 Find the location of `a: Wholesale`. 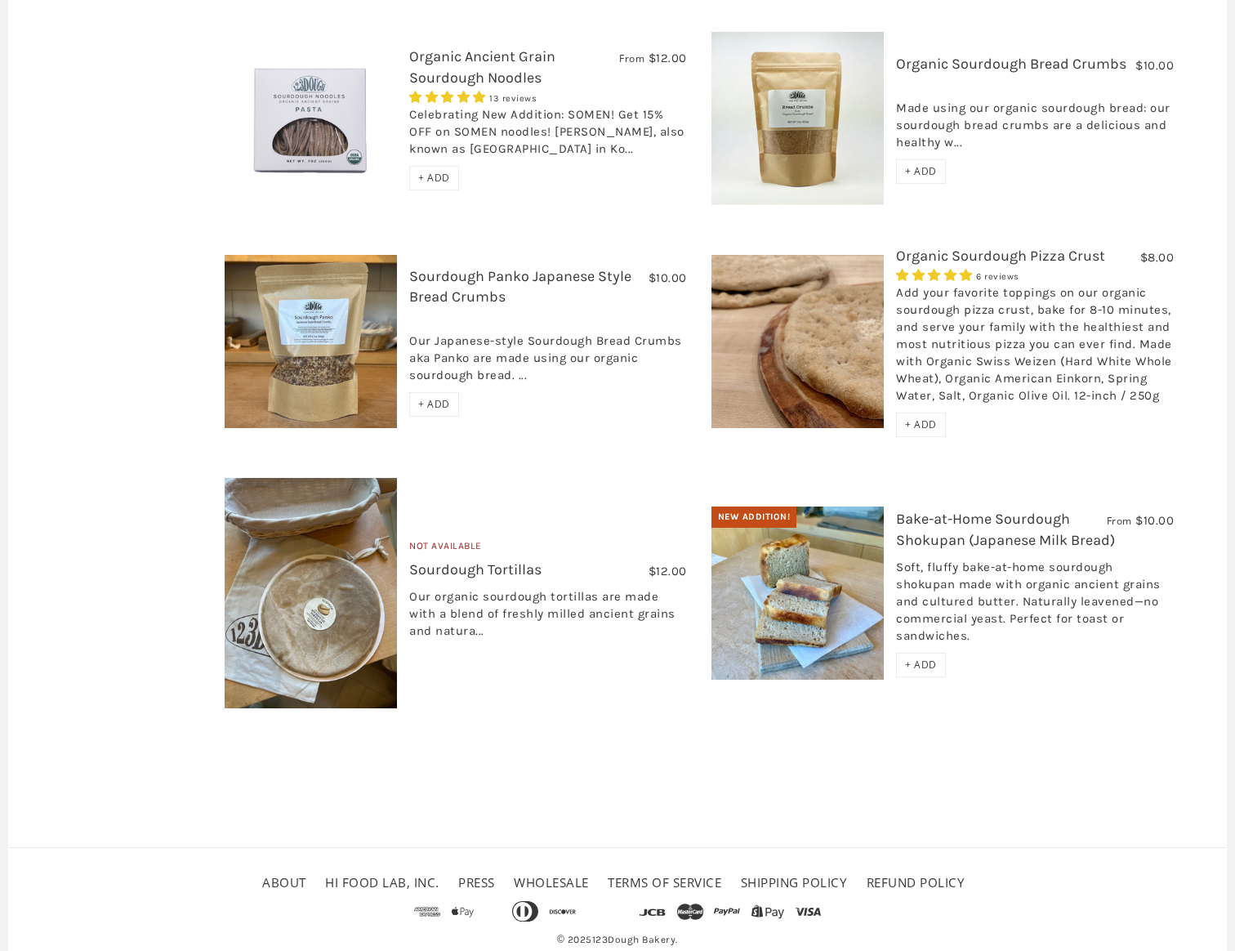

a: Wholesale is located at coordinates (551, 882).